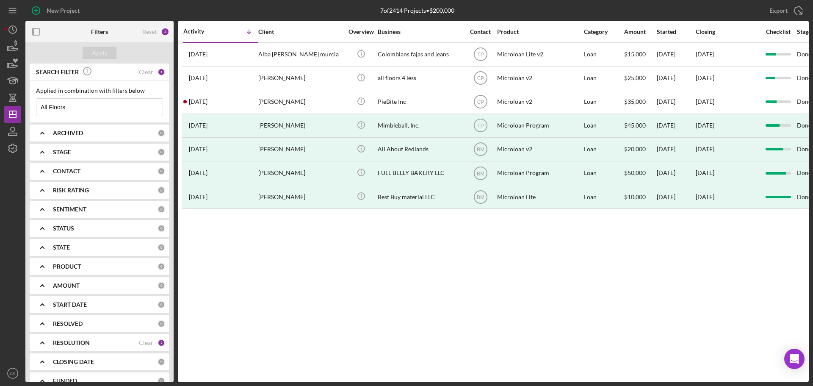 Image resolution: width=813 pixels, height=386 pixels. Describe the element at coordinates (149, 32) in the screenshot. I see `div: Reset` at that location.